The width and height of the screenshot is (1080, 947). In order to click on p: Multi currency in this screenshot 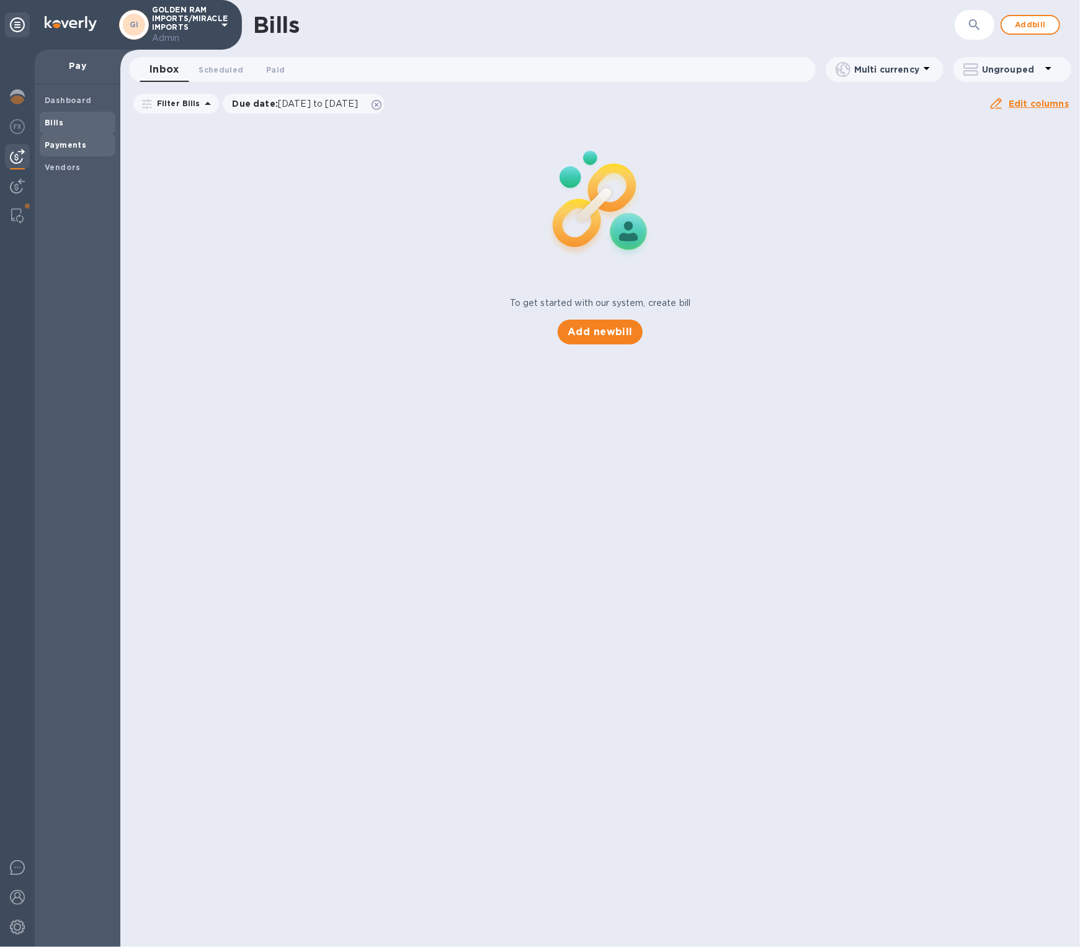, I will do `click(886, 69)`.